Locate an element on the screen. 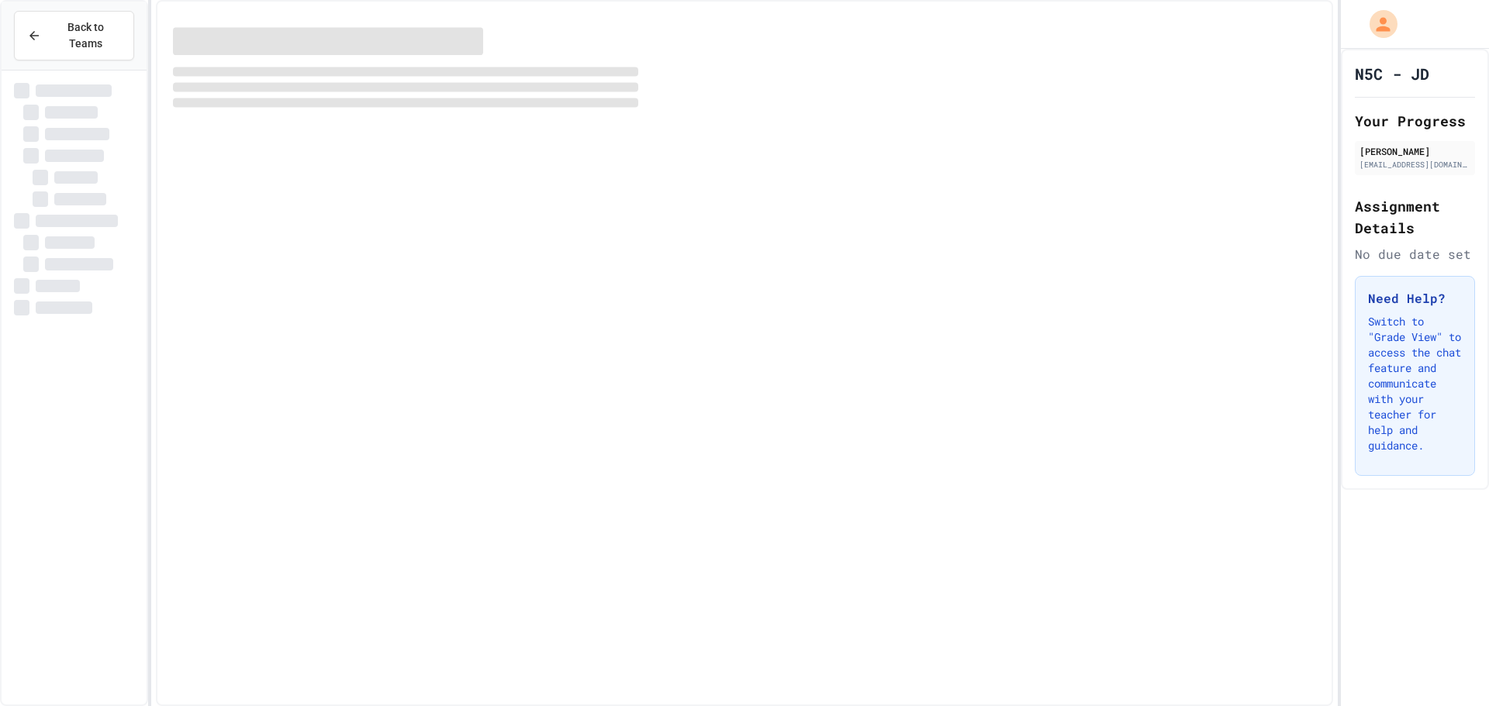  h3: Need Help? is located at coordinates (1414, 298).